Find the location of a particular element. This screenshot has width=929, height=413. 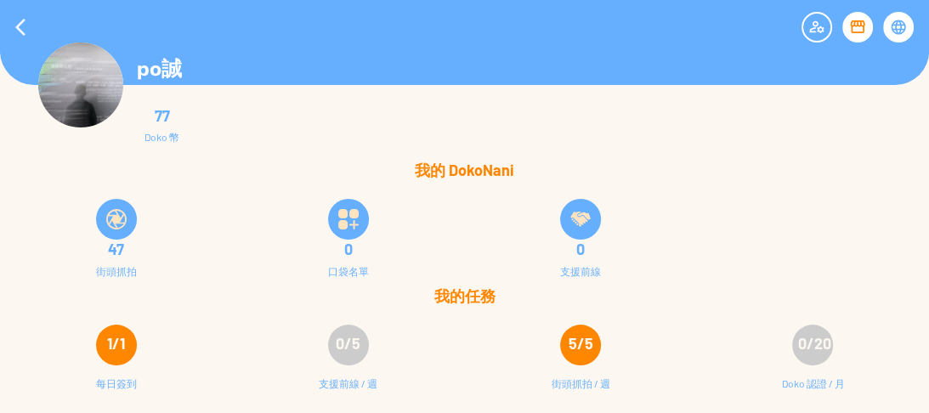

div: 支援前線 is located at coordinates (580, 271).